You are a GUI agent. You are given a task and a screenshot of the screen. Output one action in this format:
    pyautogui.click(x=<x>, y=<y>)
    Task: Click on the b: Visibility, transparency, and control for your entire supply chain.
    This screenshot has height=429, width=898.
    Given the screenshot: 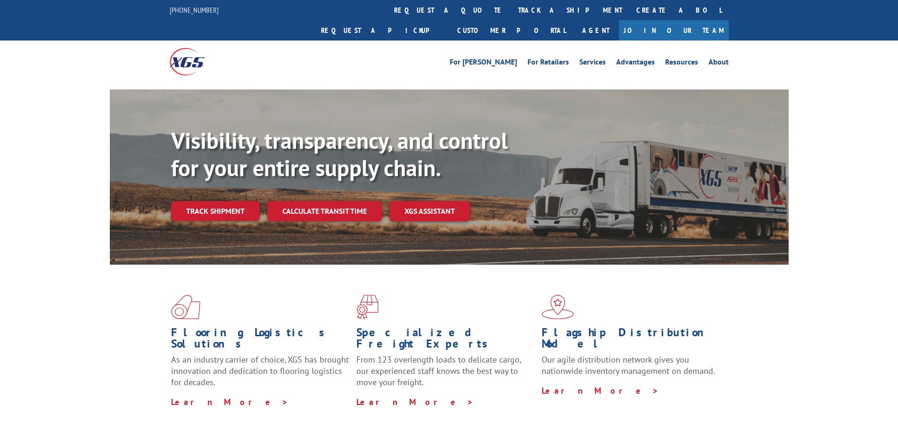 What is the action you would take?
    pyautogui.click(x=339, y=154)
    